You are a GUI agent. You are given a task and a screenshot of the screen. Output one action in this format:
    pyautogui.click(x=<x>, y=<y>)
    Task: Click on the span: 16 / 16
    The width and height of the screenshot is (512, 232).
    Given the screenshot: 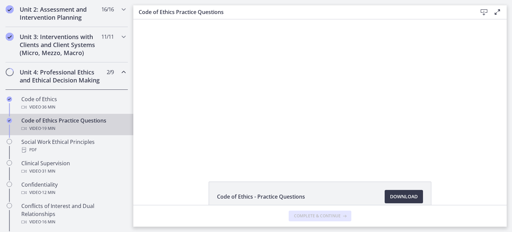 What is the action you would take?
    pyautogui.click(x=107, y=9)
    